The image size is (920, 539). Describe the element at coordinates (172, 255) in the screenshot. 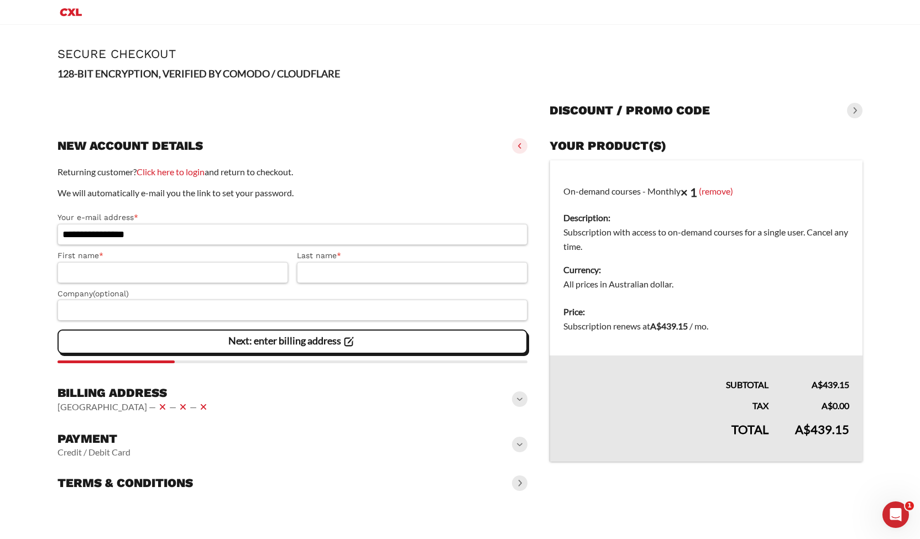

I see `label: First name` at that location.